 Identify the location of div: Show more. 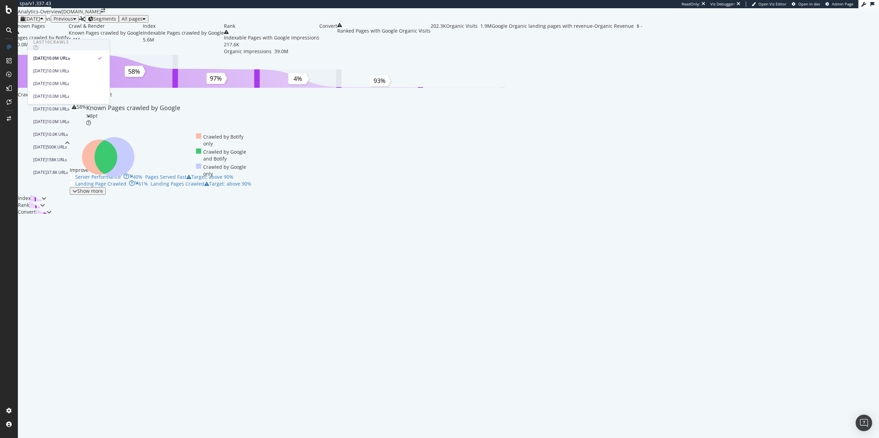
(90, 191).